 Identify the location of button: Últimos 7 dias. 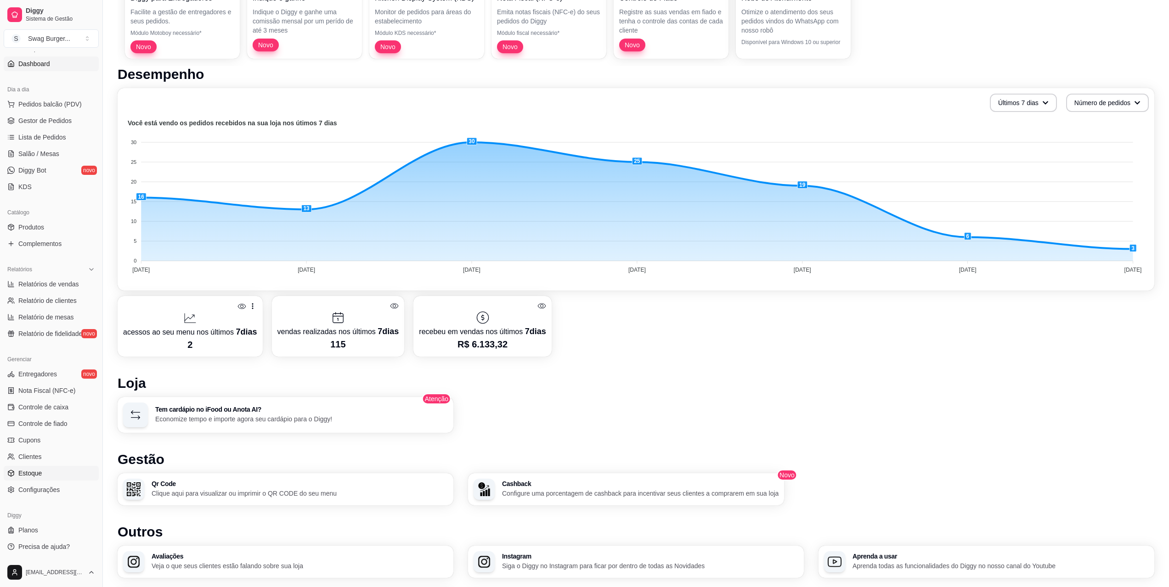
(1023, 103).